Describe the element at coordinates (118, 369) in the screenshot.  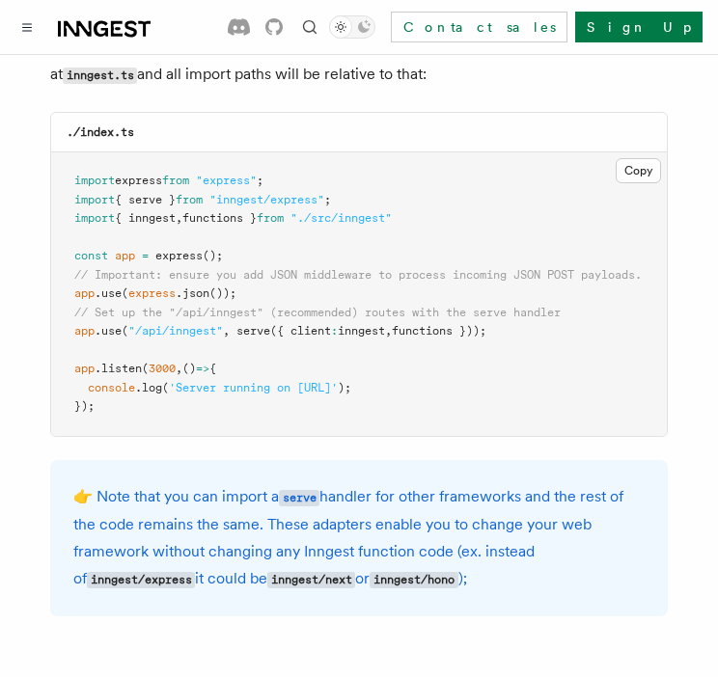
I see `span: .listen` at that location.